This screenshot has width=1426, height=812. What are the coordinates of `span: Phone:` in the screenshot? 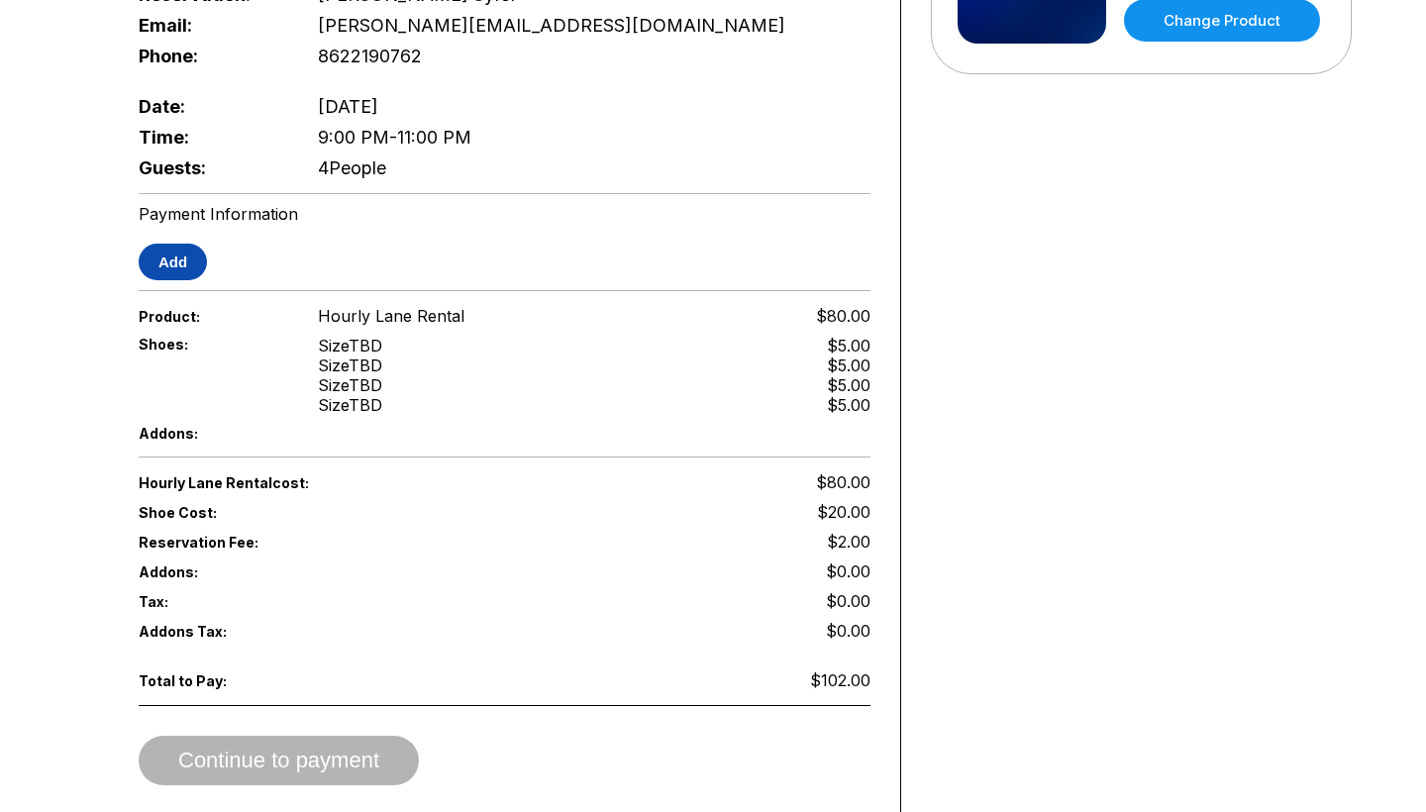 It's located at (212, 55).